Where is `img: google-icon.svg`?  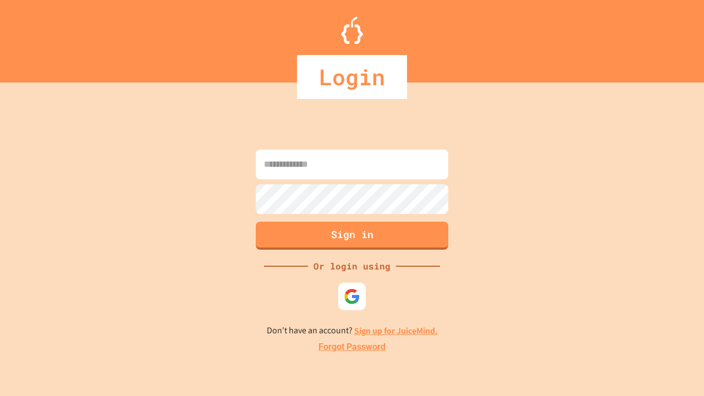
img: google-icon.svg is located at coordinates (352, 296).